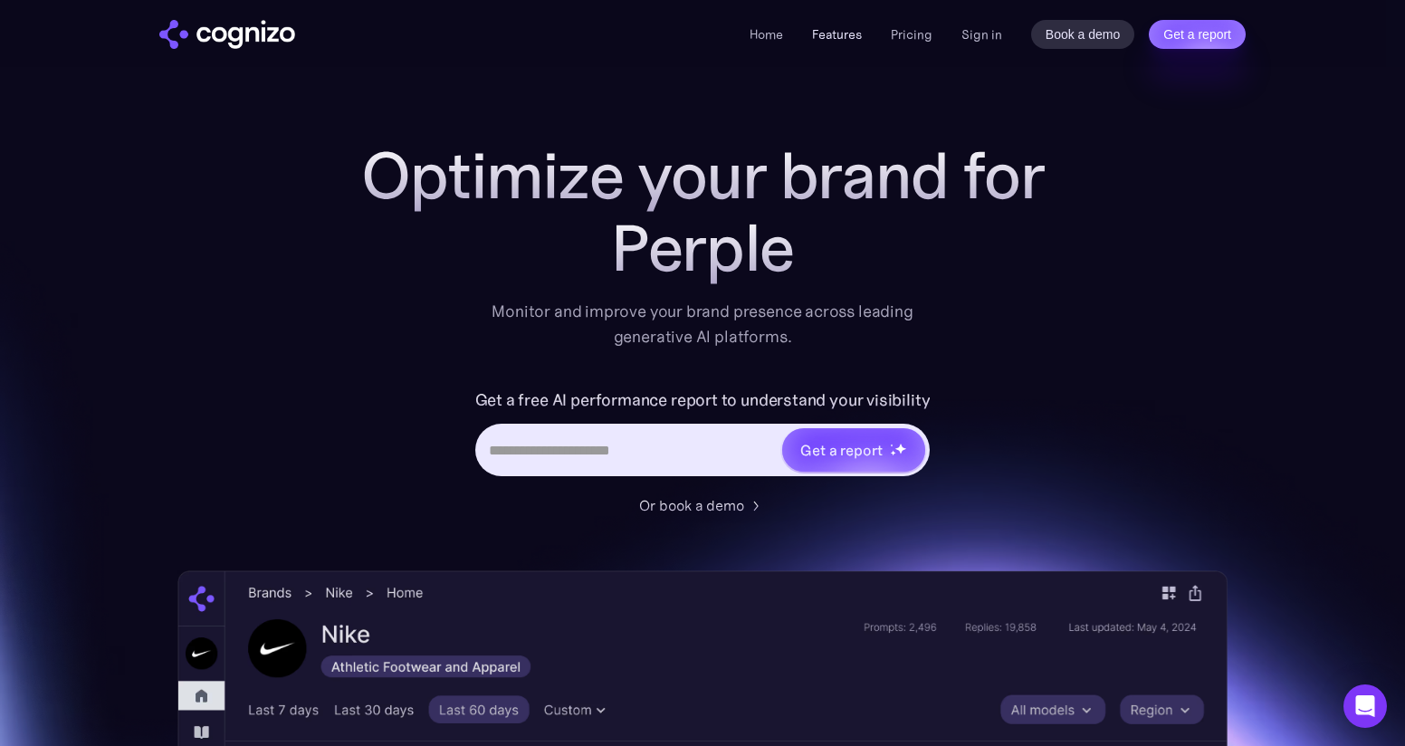 The image size is (1405, 746). Describe the element at coordinates (837, 34) in the screenshot. I see `a: Features` at that location.